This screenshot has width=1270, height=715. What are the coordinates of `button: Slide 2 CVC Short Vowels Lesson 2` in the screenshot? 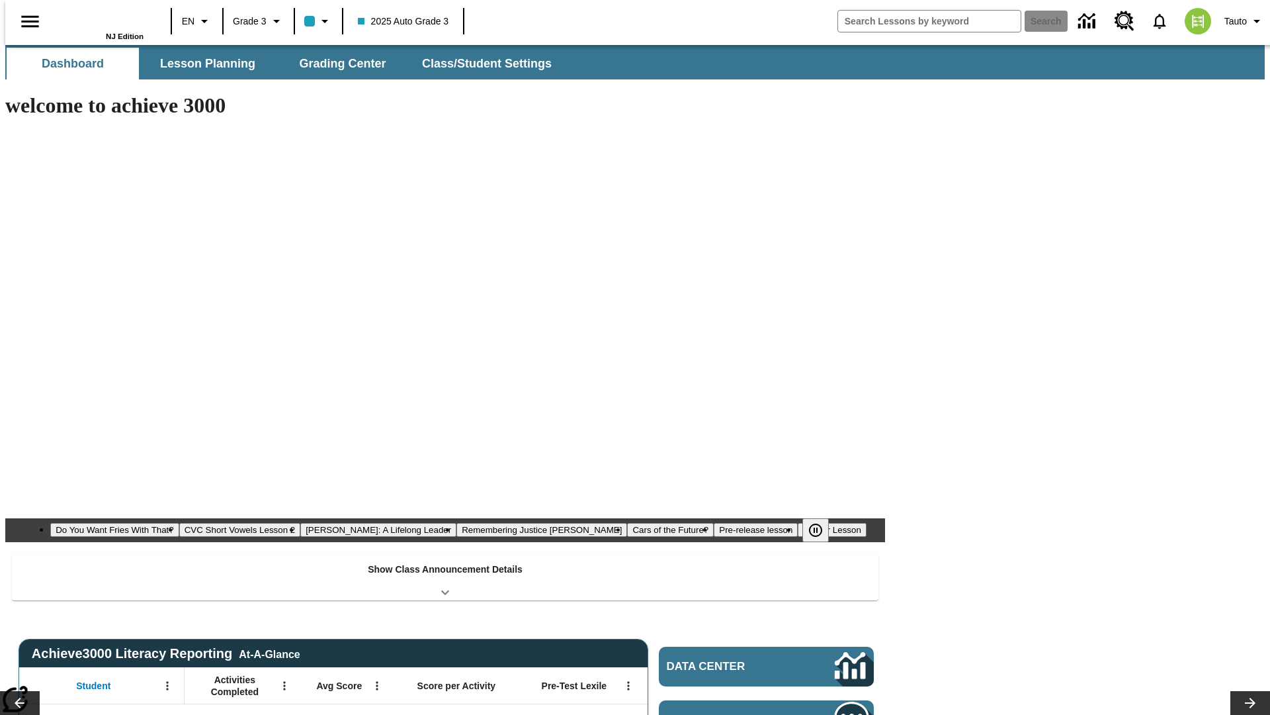 It's located at (240, 529).